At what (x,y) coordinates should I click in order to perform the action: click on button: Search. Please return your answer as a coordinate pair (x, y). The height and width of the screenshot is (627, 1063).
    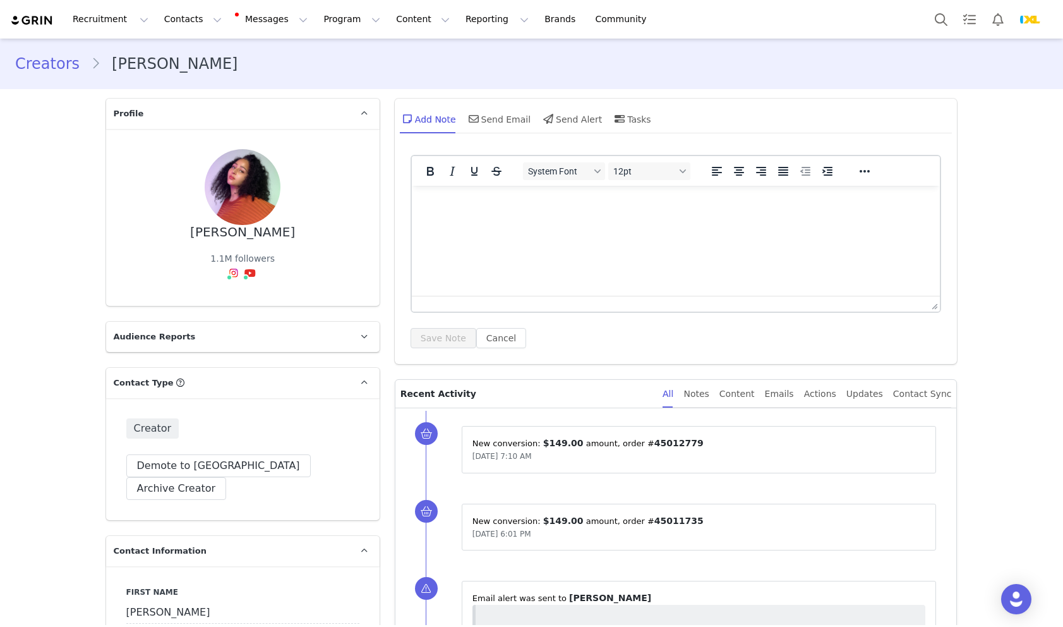
    Looking at the image, I should click on (941, 19).